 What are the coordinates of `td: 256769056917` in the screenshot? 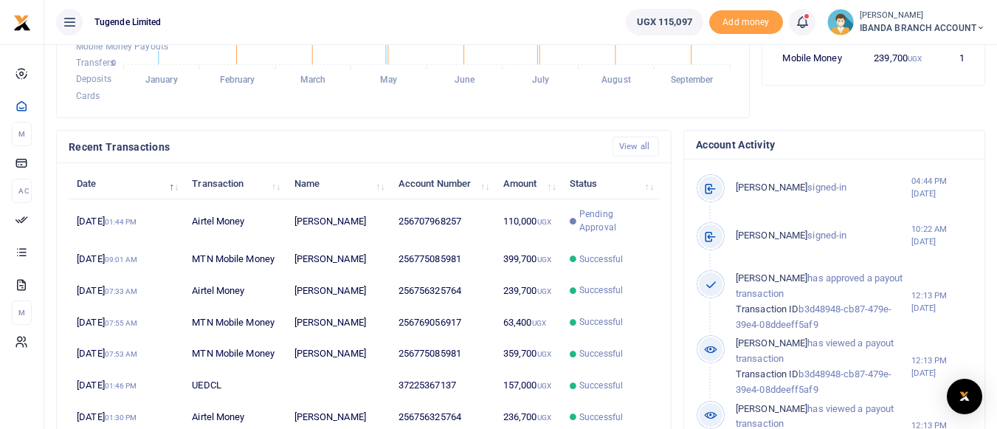 It's located at (443, 322).